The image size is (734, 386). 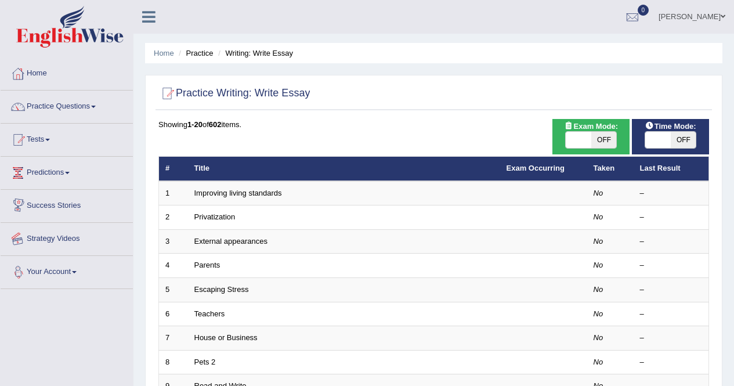 What do you see at coordinates (173, 241) in the screenshot?
I see `td: 3` at bounding box center [173, 241].